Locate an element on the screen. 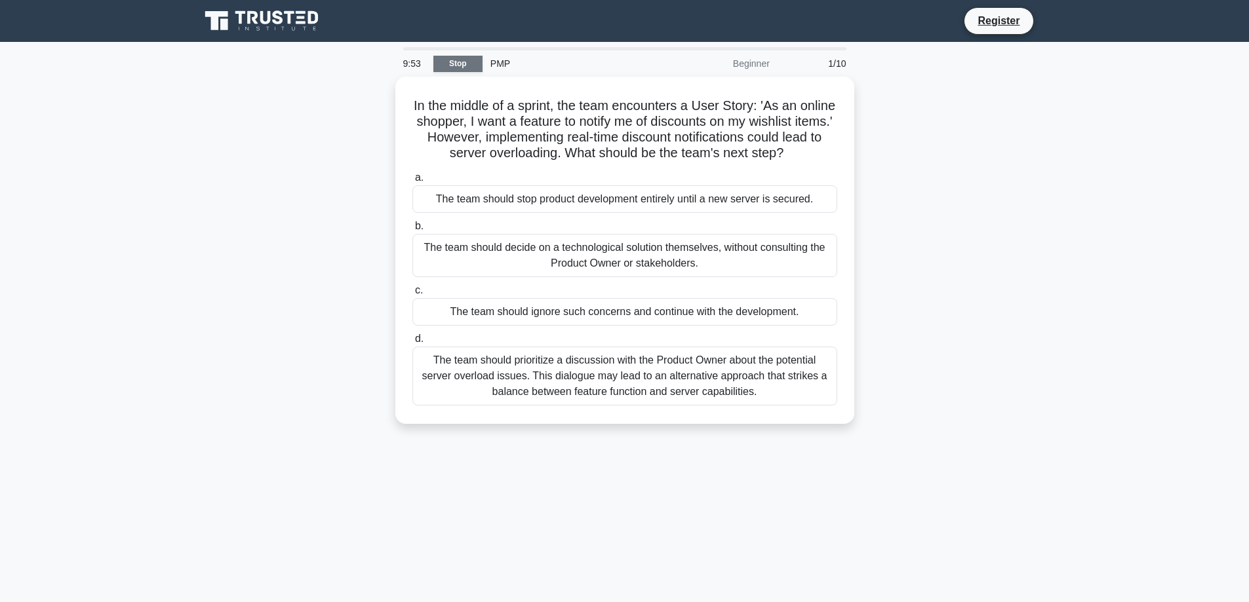 The width and height of the screenshot is (1249, 602). span: b. is located at coordinates (419, 225).